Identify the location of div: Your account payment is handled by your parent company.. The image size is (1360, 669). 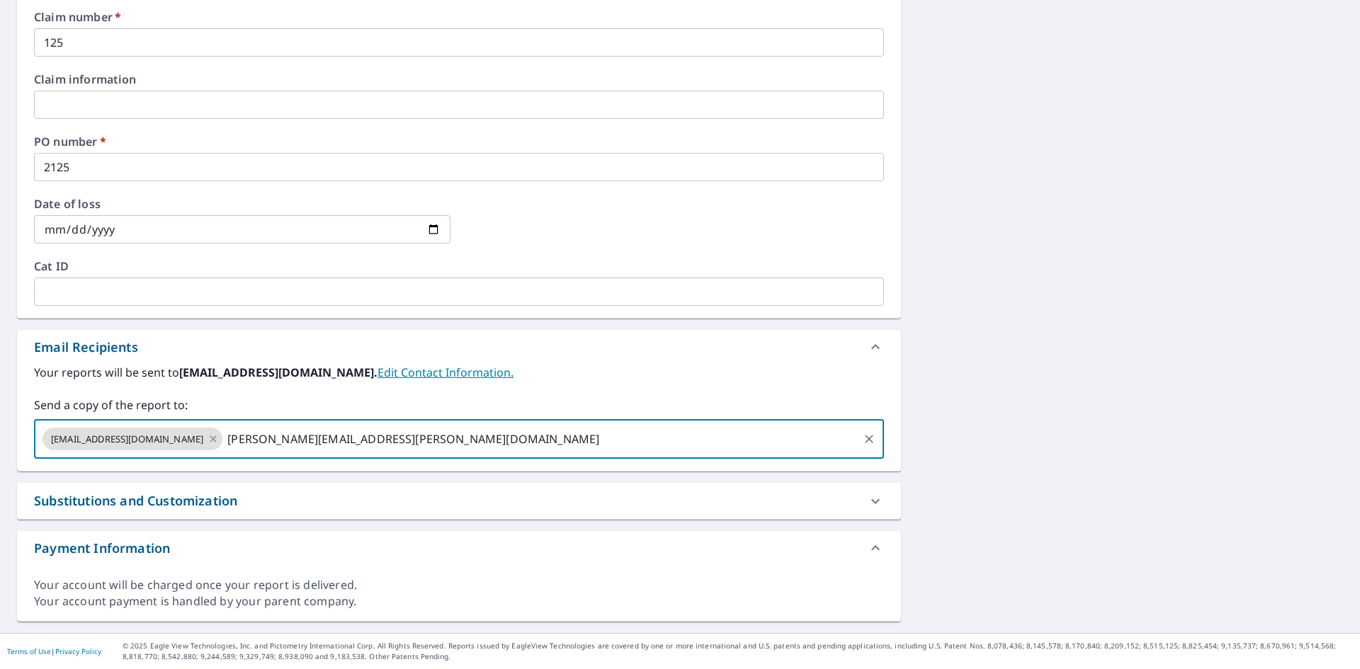
(459, 601).